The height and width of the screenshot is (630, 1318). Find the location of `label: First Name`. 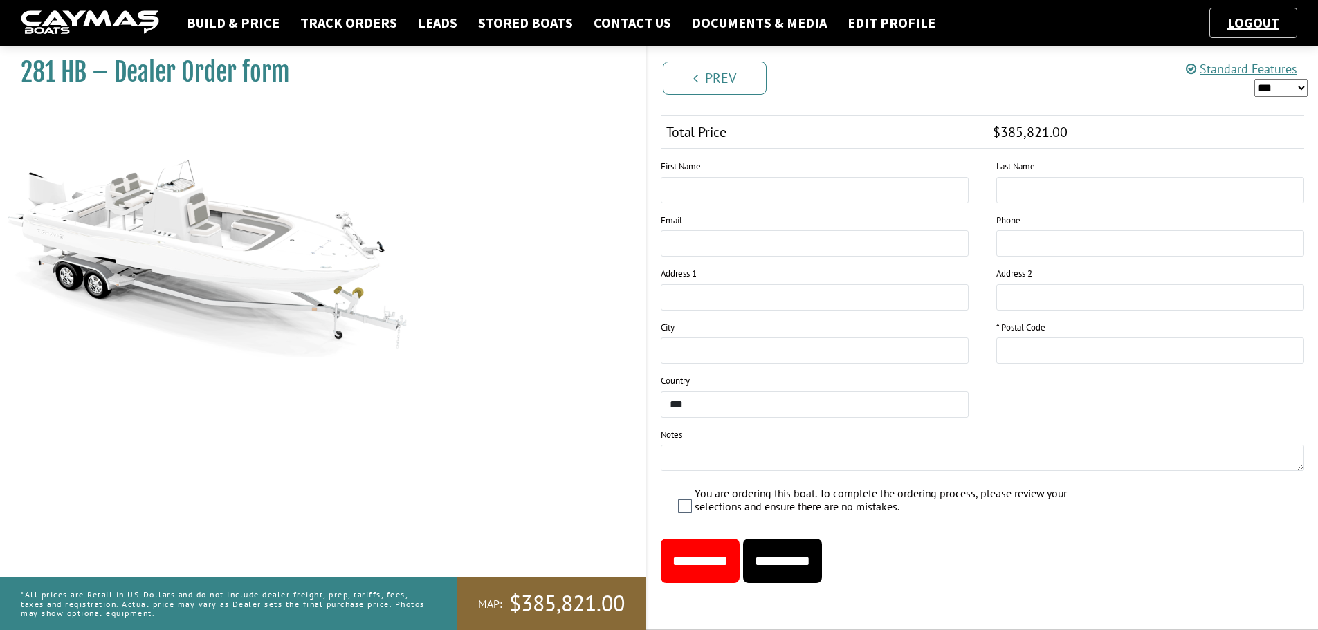

label: First Name is located at coordinates (681, 167).